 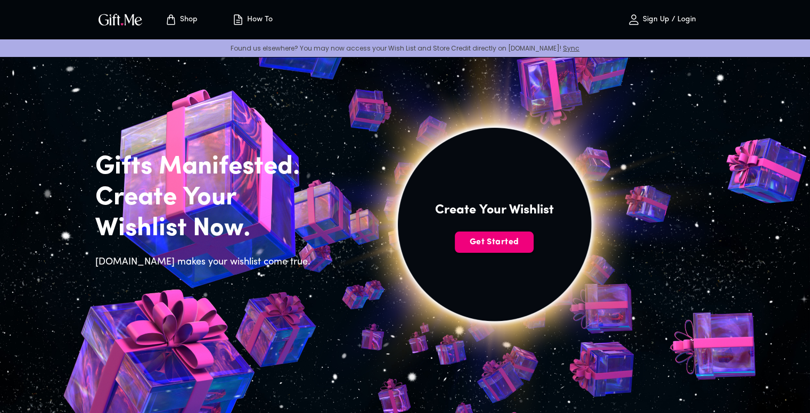 What do you see at coordinates (494, 242) in the screenshot?
I see `span: Get Started` at bounding box center [494, 242].